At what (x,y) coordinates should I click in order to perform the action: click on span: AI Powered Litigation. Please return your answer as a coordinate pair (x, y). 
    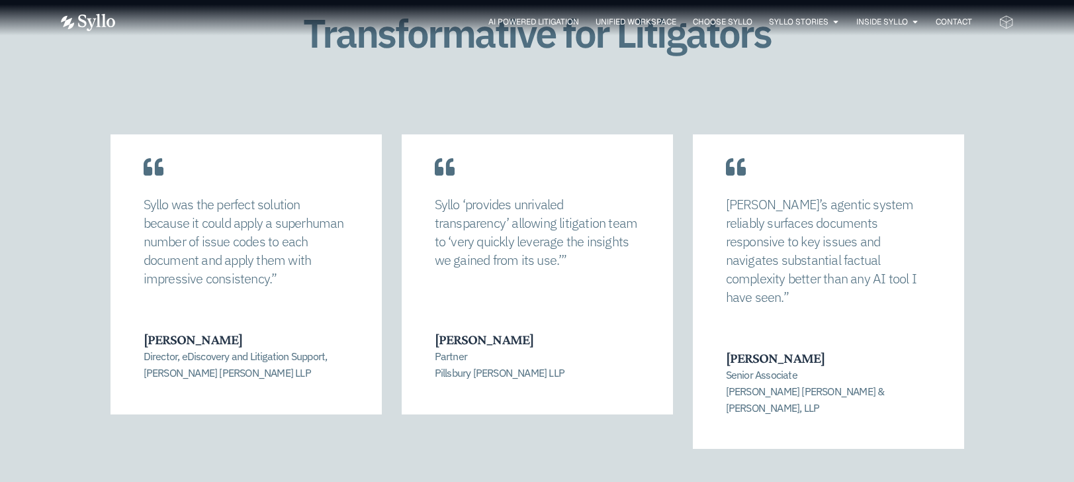
    Looking at the image, I should click on (533, 22).